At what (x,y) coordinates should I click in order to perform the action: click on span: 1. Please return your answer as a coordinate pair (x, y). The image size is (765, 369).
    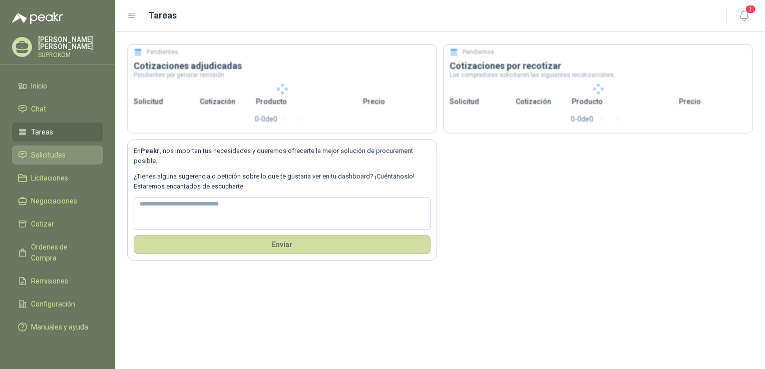
    Looking at the image, I should click on (750, 9).